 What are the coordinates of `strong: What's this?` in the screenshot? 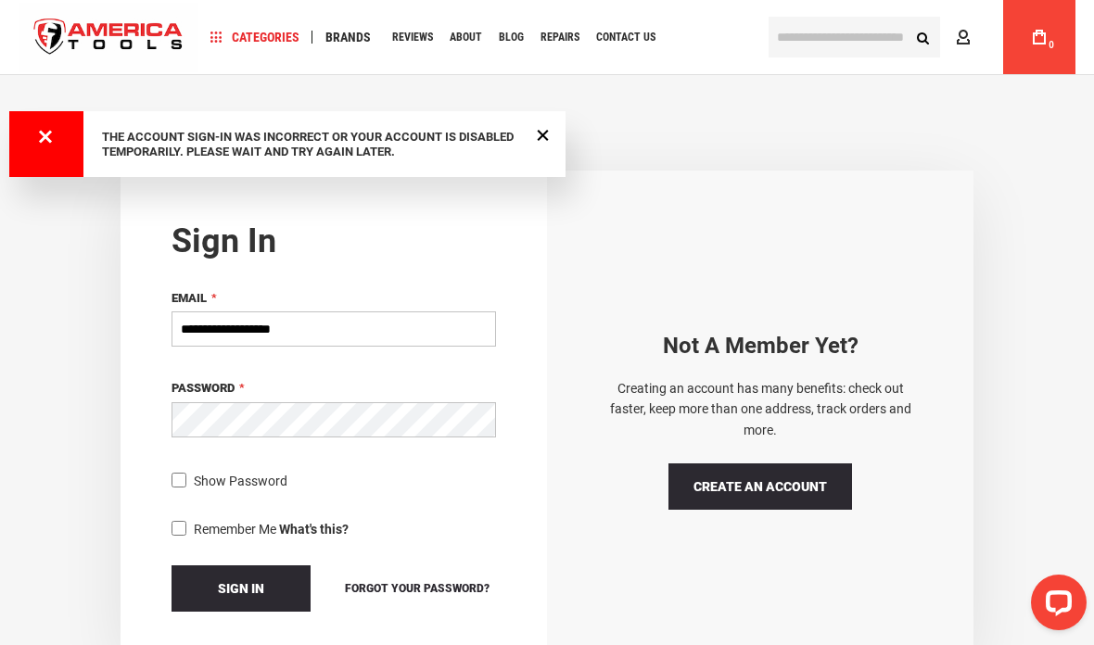 It's located at (313, 529).